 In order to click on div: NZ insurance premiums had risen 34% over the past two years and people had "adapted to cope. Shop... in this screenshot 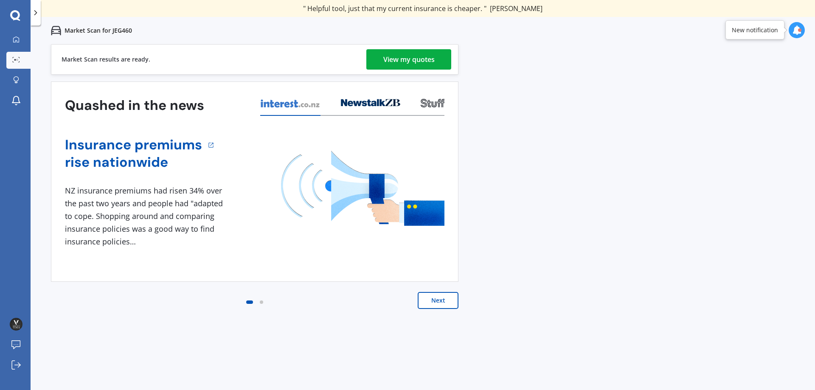, I will do `click(146, 216)`.